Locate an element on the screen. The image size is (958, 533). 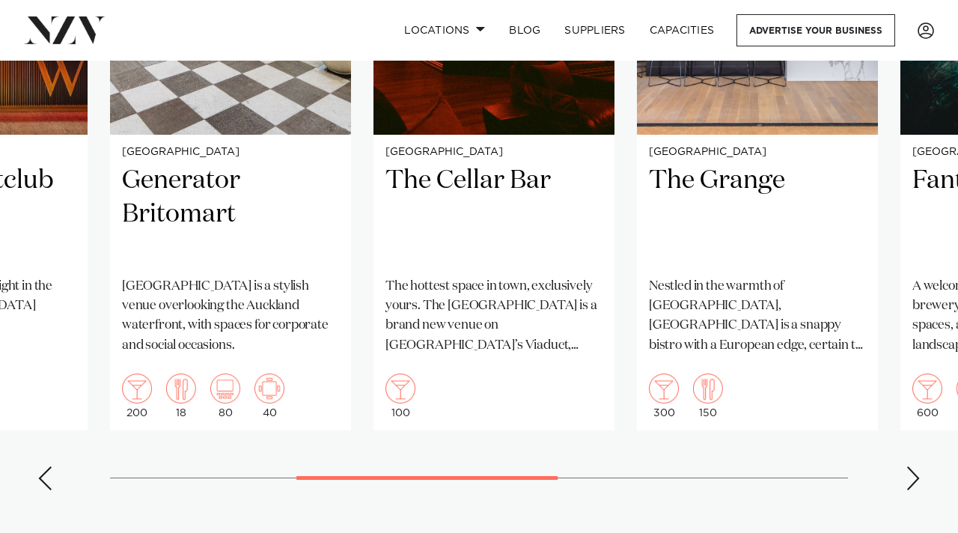
a: BLOG is located at coordinates (525, 30).